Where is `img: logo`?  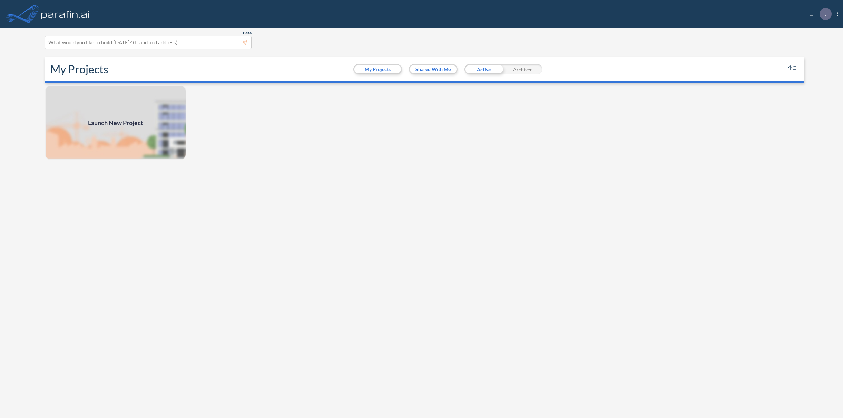 img: logo is located at coordinates (65, 14).